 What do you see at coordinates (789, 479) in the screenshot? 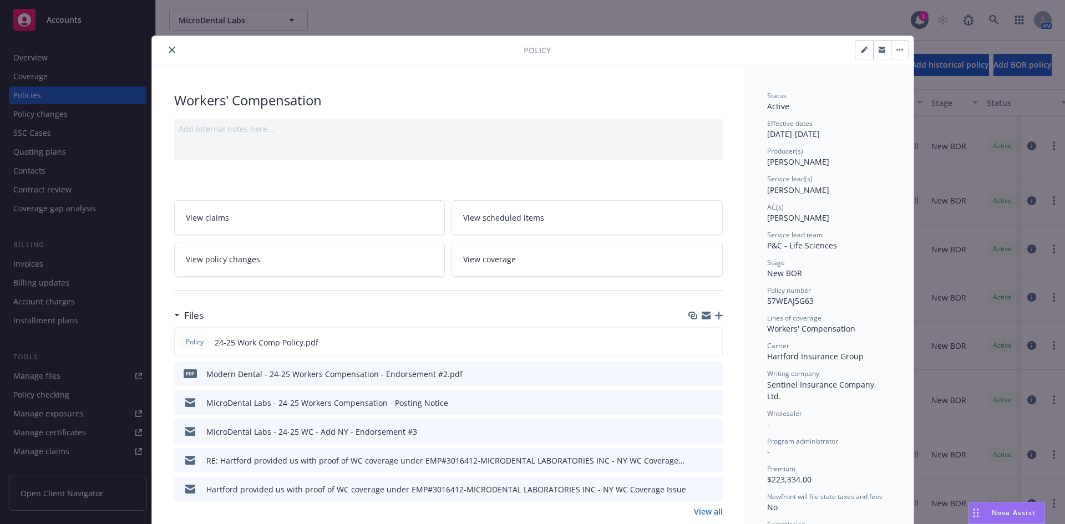
I see `span: $223,334.00` at bounding box center [789, 479].